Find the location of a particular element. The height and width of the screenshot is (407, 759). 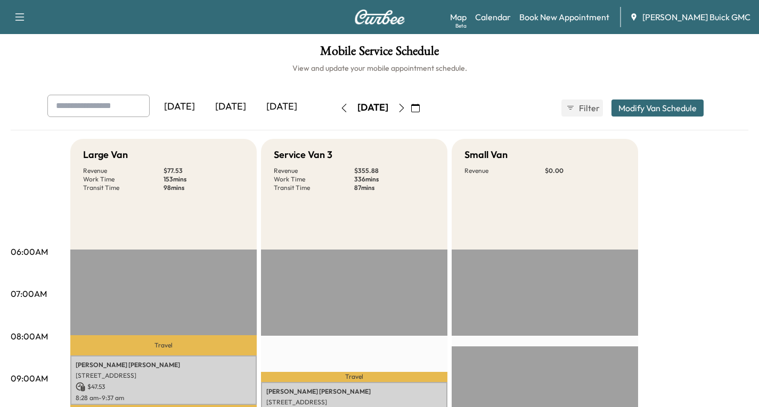

h5: Small Van is located at coordinates (486, 155).